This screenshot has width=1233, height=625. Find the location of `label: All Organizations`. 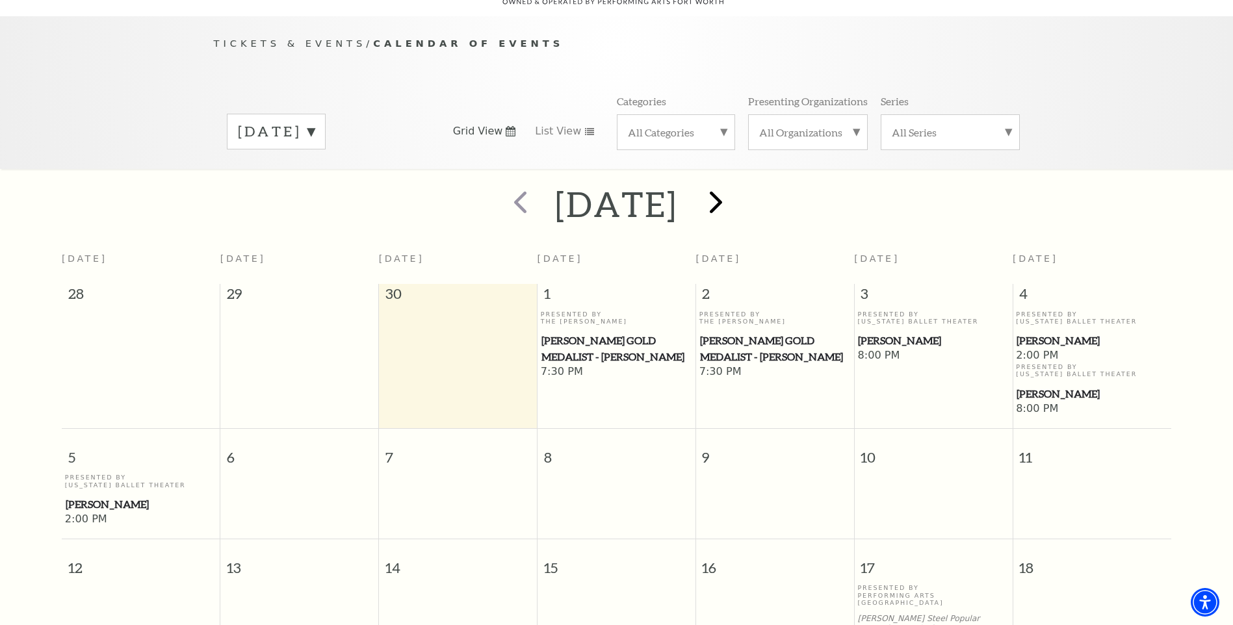

label: All Organizations is located at coordinates (808, 132).